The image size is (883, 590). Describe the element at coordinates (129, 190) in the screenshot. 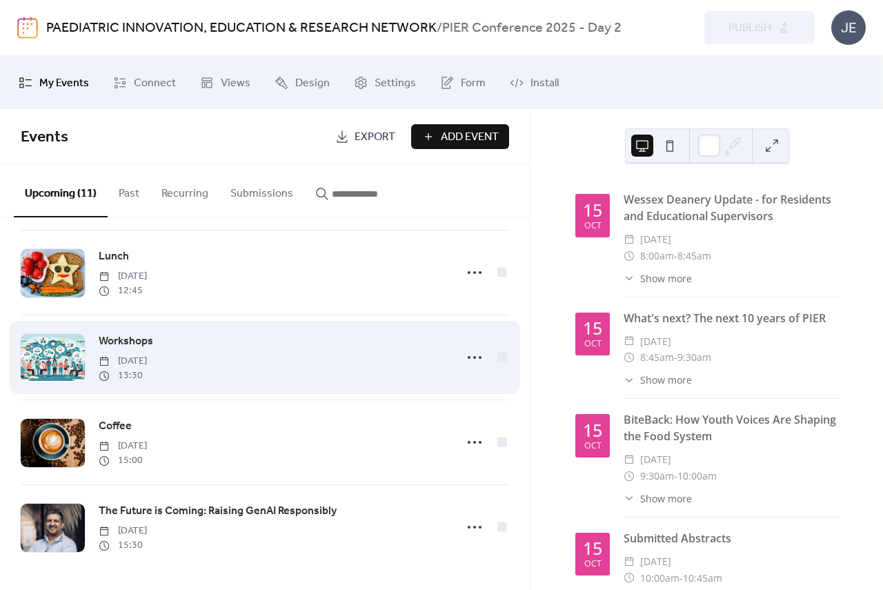

I see `button: Past` at that location.